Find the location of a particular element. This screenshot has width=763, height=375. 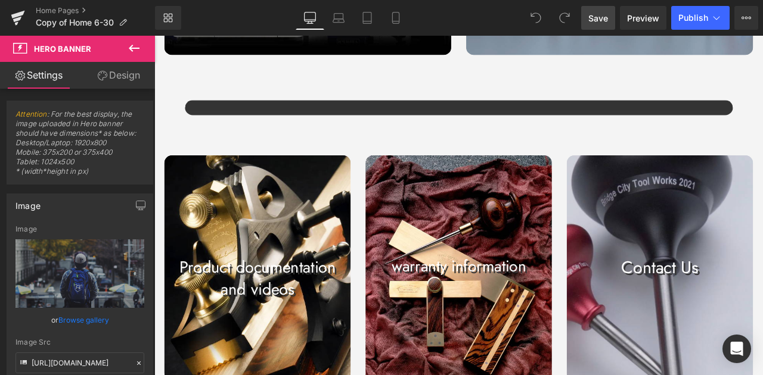

a: New Library is located at coordinates (168, 18).